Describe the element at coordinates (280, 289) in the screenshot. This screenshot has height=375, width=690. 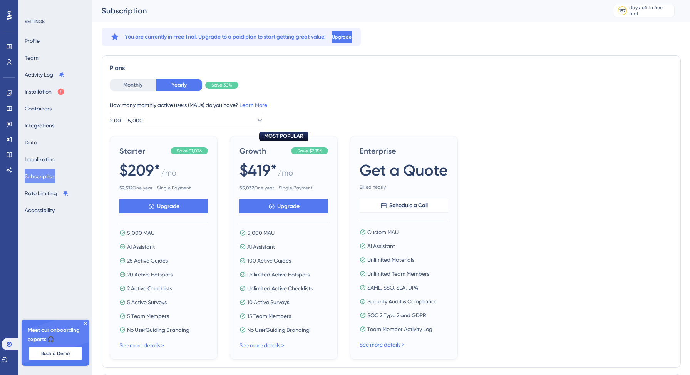
I see `span: Unlimited Active Checklists` at that location.